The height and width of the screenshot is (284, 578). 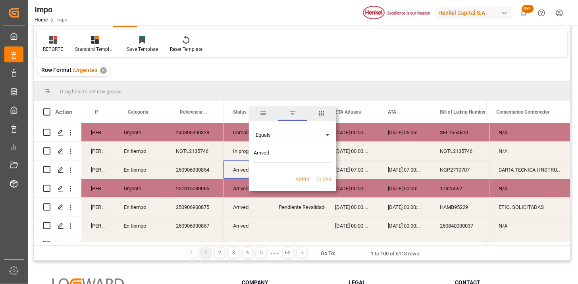 What do you see at coordinates (41, 20) in the screenshot?
I see `a: Home` at bounding box center [41, 20].